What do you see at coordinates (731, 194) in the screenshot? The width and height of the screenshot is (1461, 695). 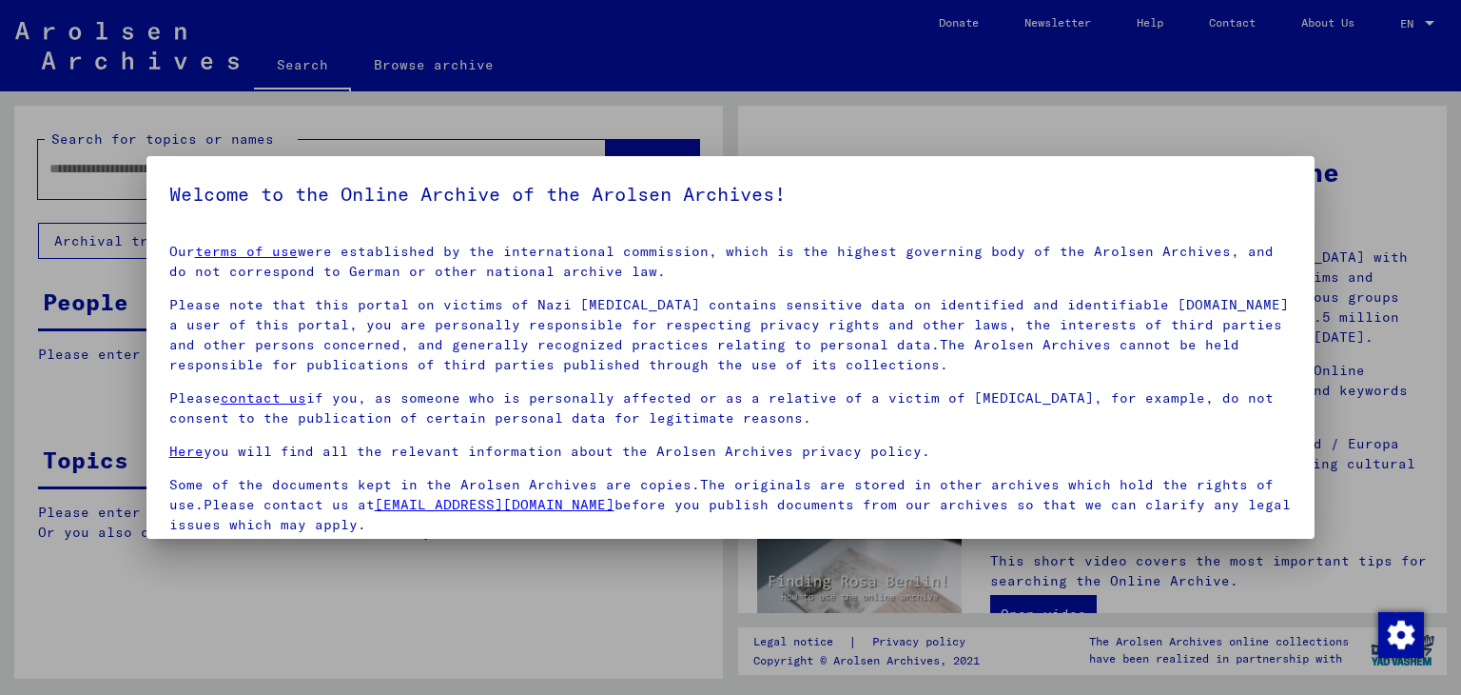 I see `h5: Welcome to the Online Archive of the Arolsen Archives!` at bounding box center [731, 194].